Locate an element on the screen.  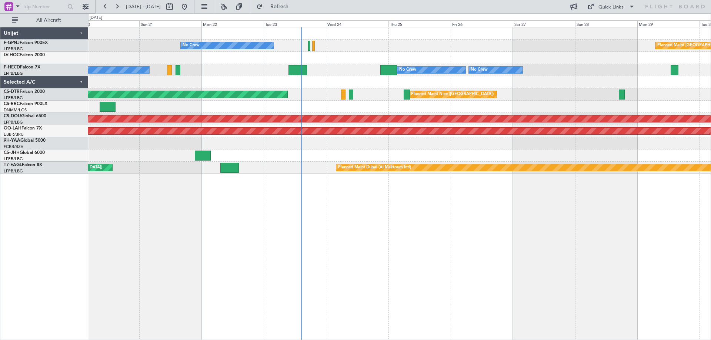
a: F-GPNJFalcon 900EX is located at coordinates (26, 43).